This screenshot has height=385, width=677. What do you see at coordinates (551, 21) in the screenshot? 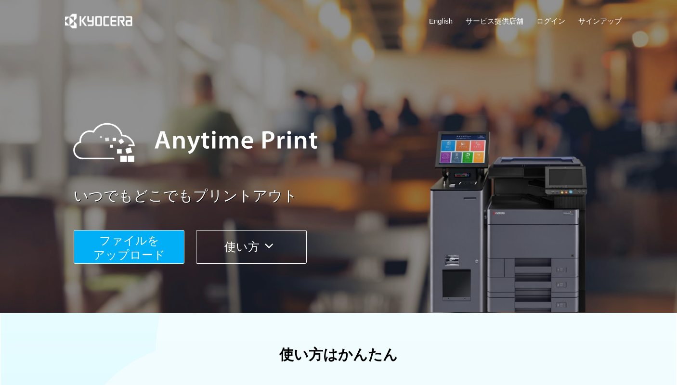
I see `a: ログイン` at bounding box center [551, 21].